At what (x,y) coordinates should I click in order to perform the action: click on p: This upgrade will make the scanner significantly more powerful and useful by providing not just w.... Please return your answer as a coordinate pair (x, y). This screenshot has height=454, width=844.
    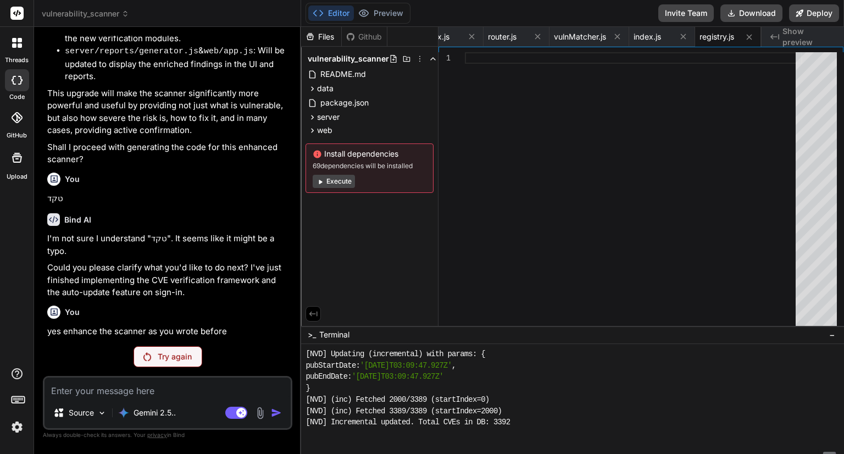
    Looking at the image, I should click on (169, 112).